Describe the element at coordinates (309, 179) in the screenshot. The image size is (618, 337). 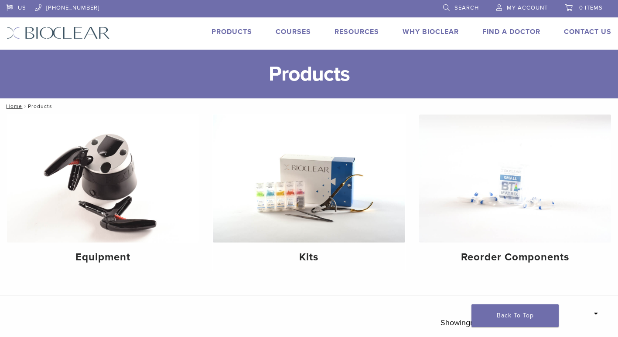
I see `img: Kits` at that location.